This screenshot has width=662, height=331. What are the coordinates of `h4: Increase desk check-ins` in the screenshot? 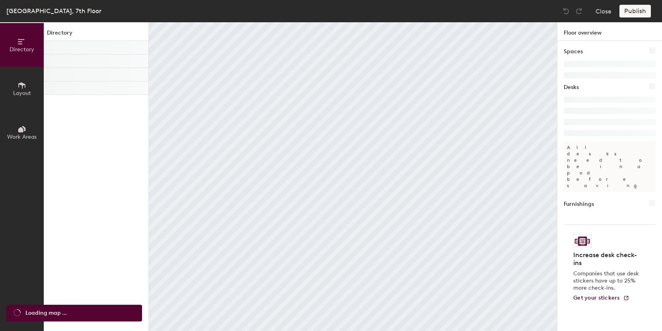 It's located at (607, 259).